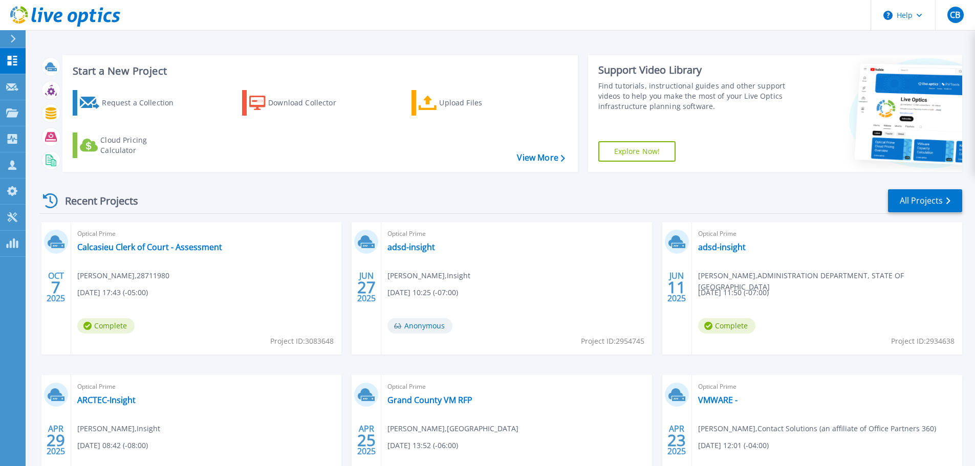 The width and height of the screenshot is (975, 466). What do you see at coordinates (480, 103) in the screenshot?
I see `div: Upload Files` at bounding box center [480, 103].